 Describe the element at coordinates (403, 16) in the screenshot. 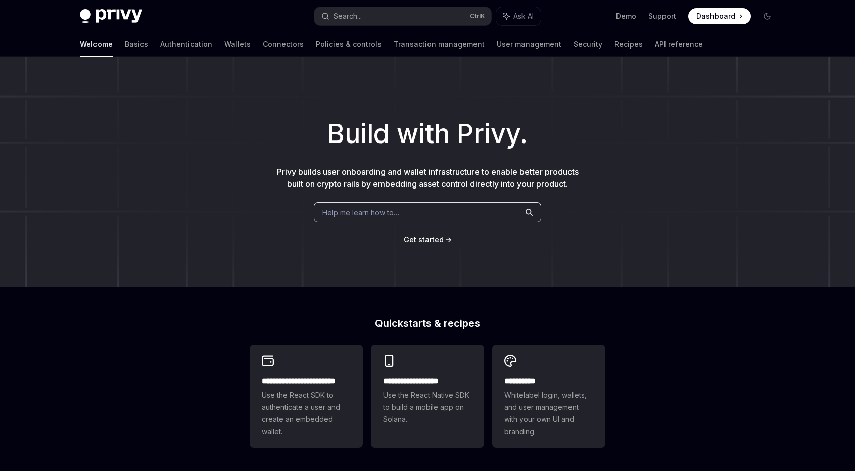

I see `button: Search...CtrlK` at that location.